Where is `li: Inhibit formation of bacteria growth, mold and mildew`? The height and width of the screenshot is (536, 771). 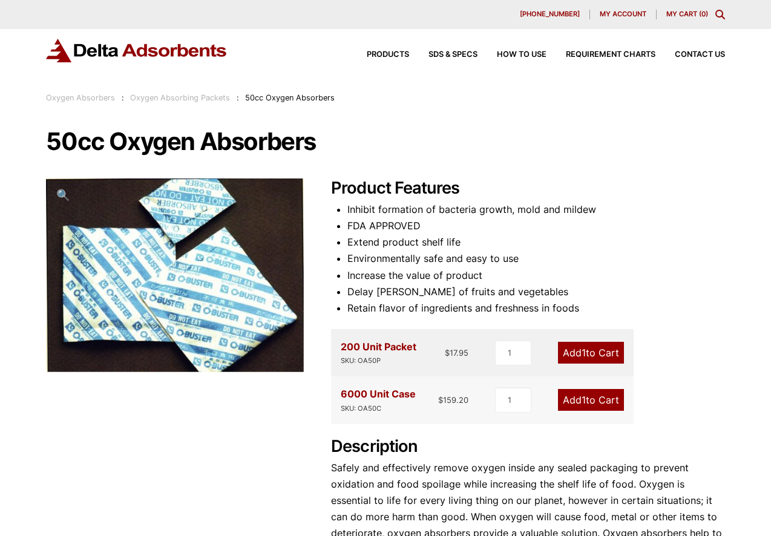
li: Inhibit formation of bacteria growth, mold and mildew is located at coordinates (536, 209).